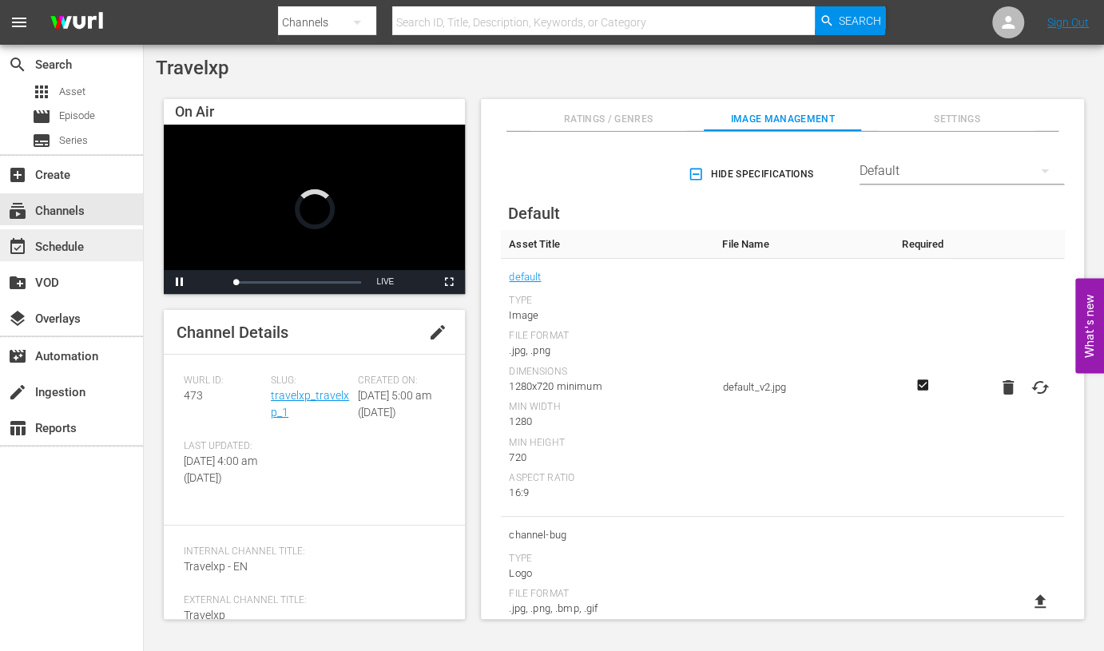 This screenshot has width=1104, height=651. What do you see at coordinates (310, 381) in the screenshot?
I see `span: Slug:` at bounding box center [310, 381].